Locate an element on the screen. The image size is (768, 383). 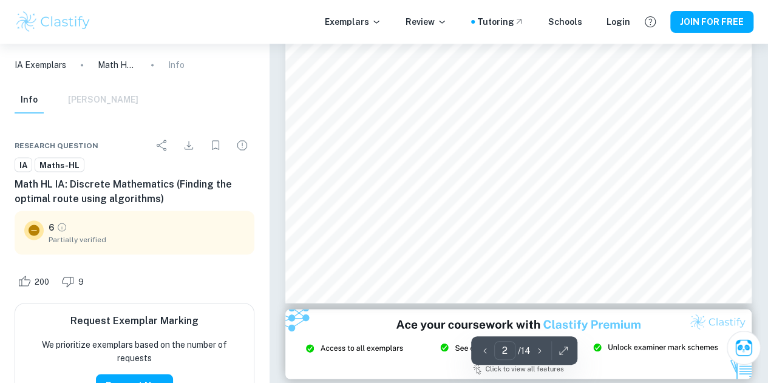
h6: Request Exemplar Marking is located at coordinates (134, 321).